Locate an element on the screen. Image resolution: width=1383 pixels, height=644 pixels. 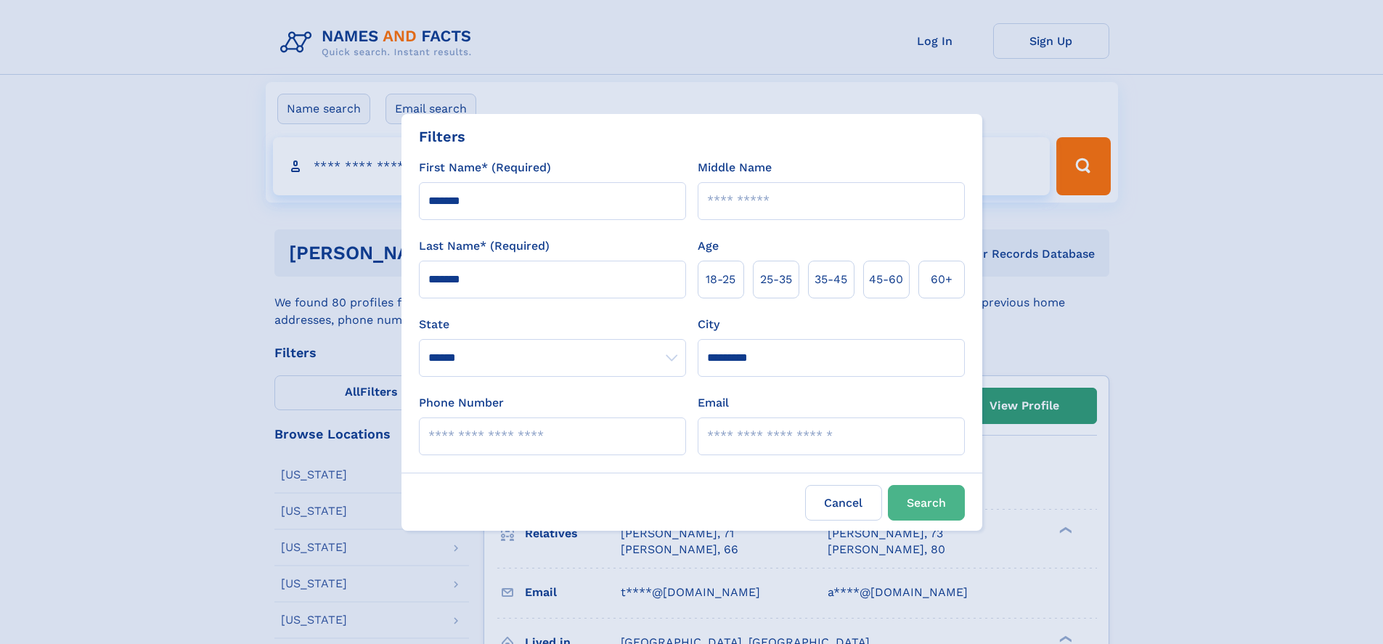
span: 60+ is located at coordinates (941, 279).